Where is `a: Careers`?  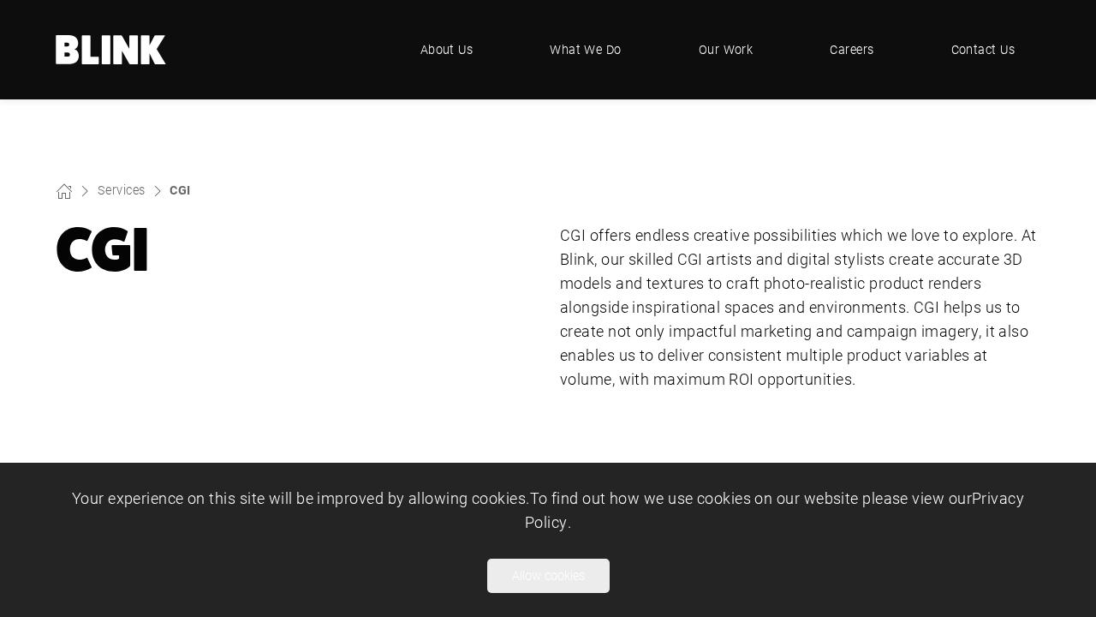 a: Careers is located at coordinates (851, 50).